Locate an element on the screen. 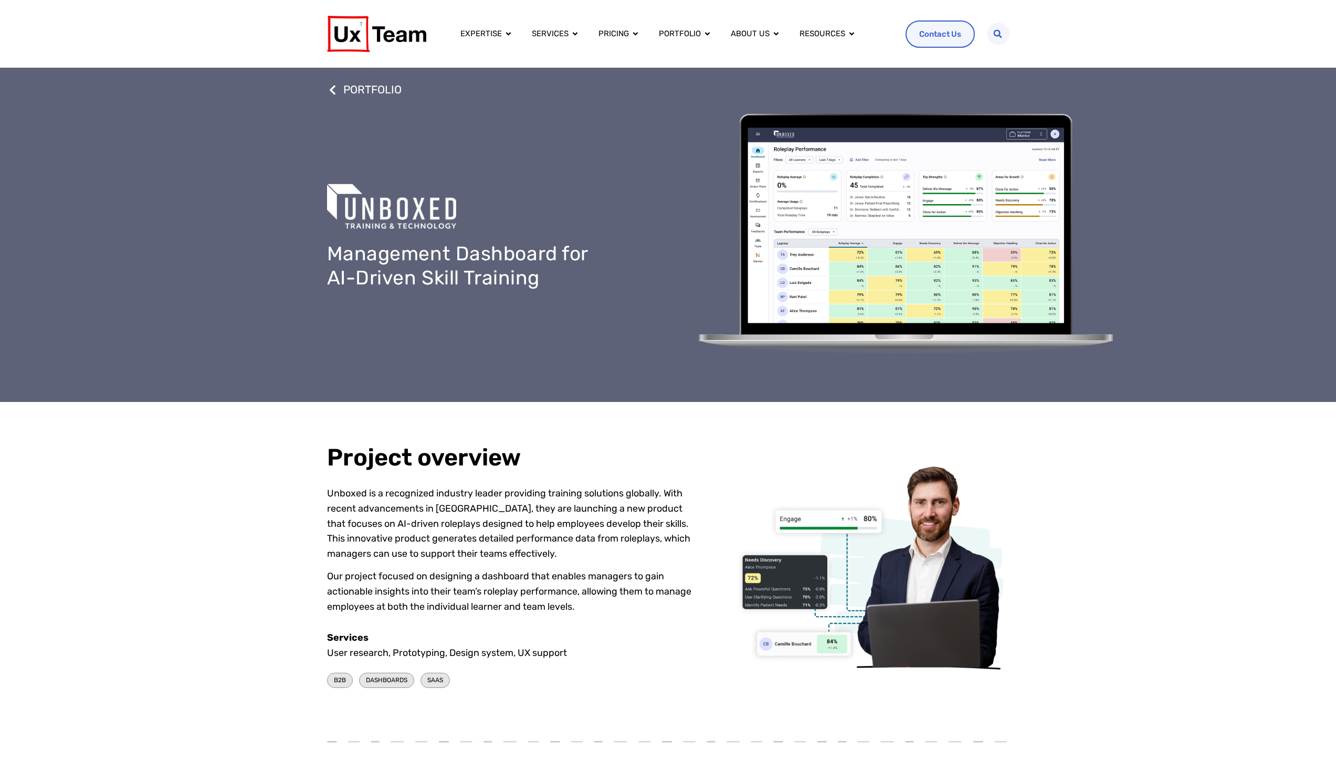 The height and width of the screenshot is (763, 1336). nav: Menu is located at coordinates (674, 34).